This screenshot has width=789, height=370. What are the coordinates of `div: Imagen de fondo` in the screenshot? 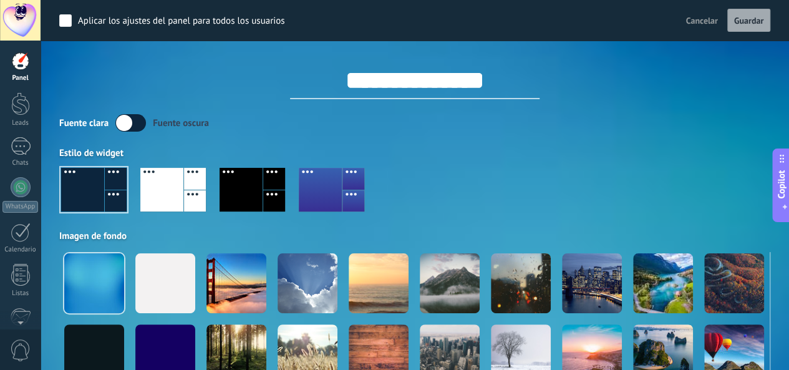 It's located at (415, 236).